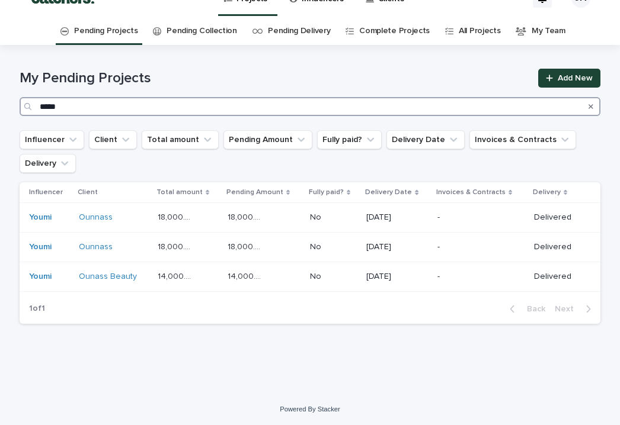 The height and width of the screenshot is (425, 620). What do you see at coordinates (180, 140) in the screenshot?
I see `button: Total amount` at bounding box center [180, 140].